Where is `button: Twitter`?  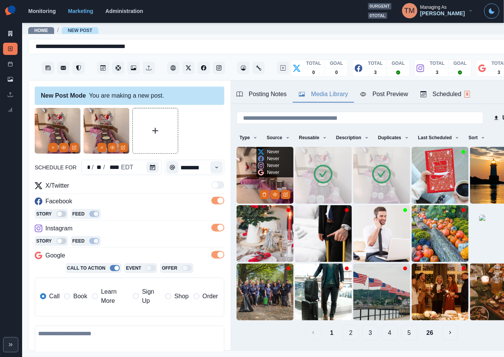 button: Twitter is located at coordinates (188, 68).